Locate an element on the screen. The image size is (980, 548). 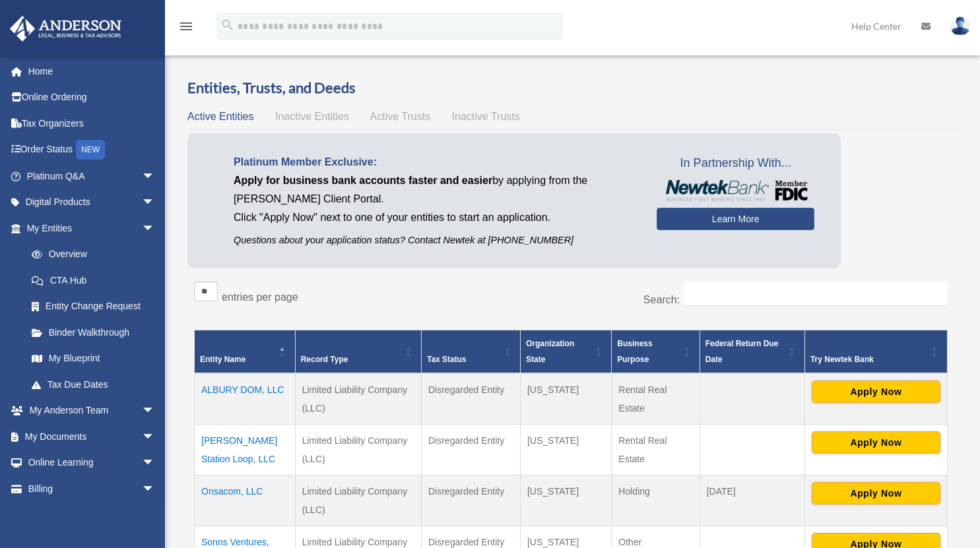
a: My Blueprint is located at coordinates (93, 359).